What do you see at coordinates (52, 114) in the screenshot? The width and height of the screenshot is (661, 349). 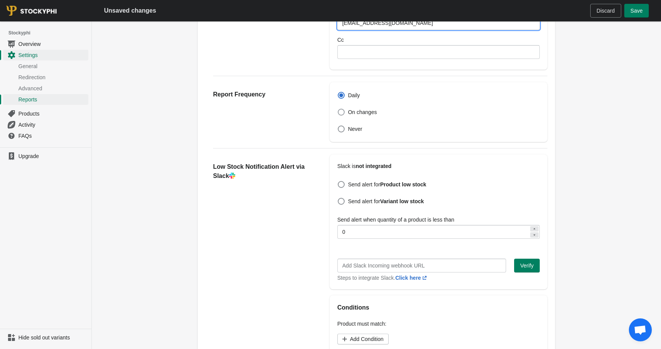 I see `span: Products` at bounding box center [52, 114].